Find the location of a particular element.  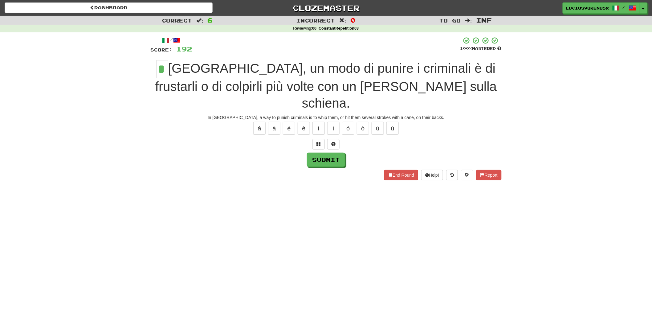

a: Dashboard is located at coordinates (108, 8).